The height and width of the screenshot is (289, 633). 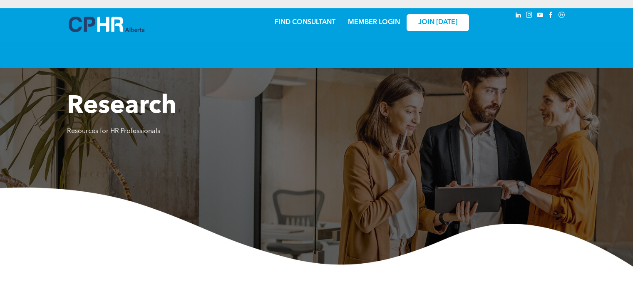 What do you see at coordinates (122, 107) in the screenshot?
I see `span: Research` at bounding box center [122, 107].